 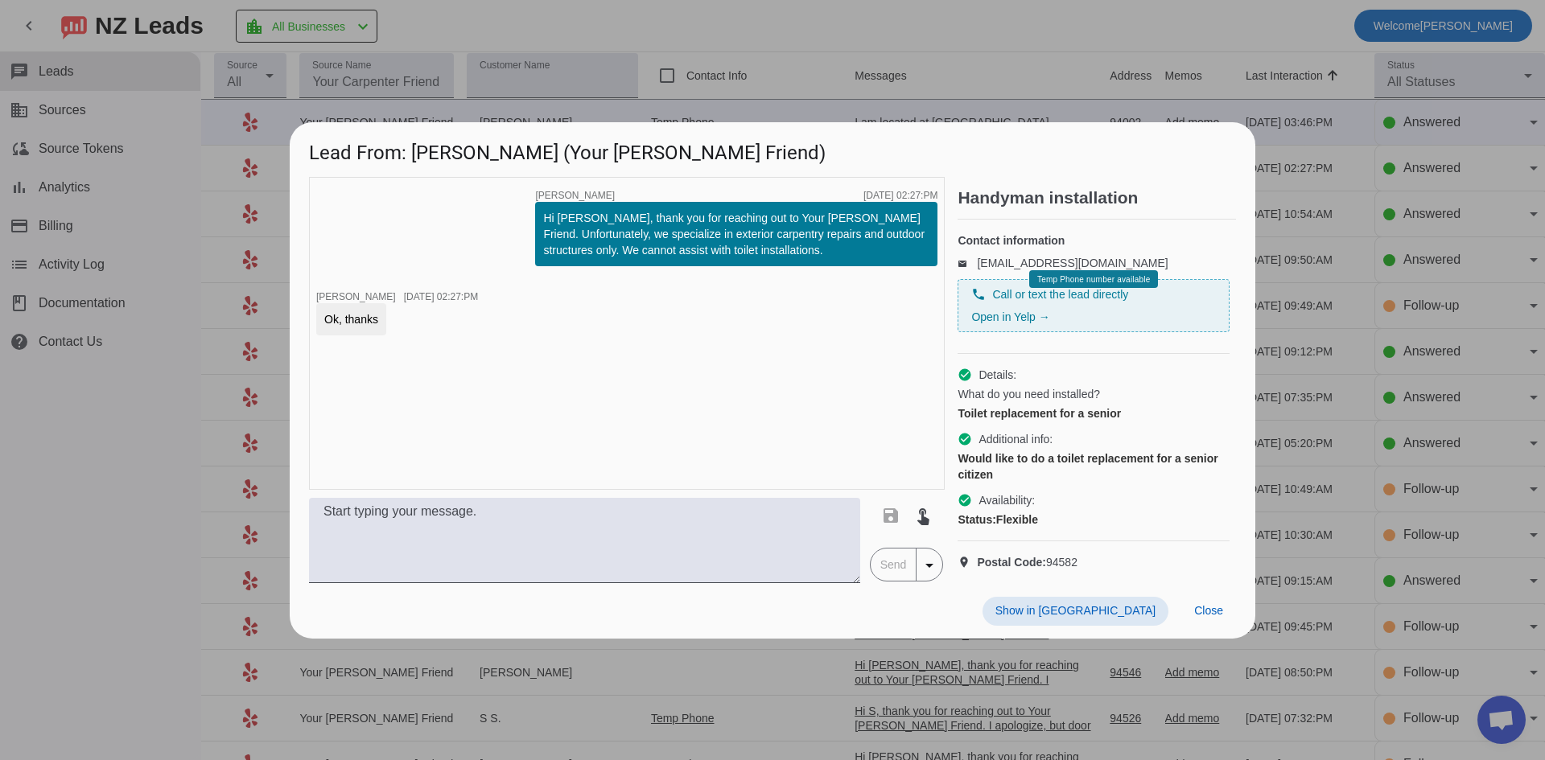 What do you see at coordinates (967, 263) in the screenshot?
I see `mat-icon: email` at bounding box center [967, 263].